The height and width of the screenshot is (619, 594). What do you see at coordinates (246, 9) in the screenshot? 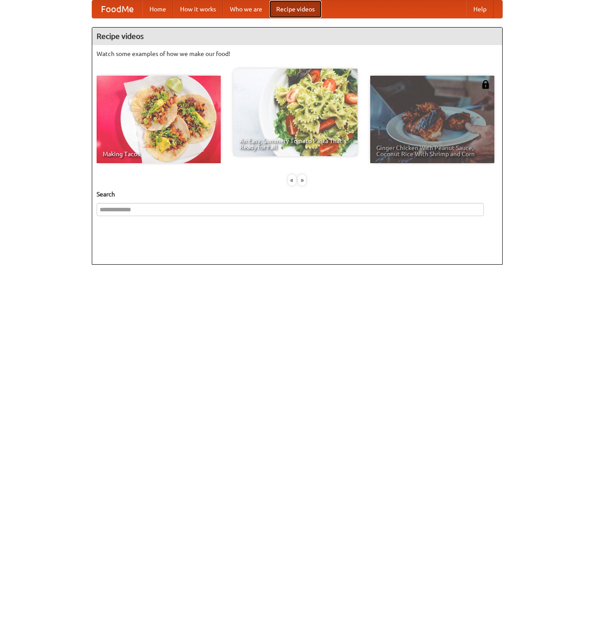
I see `a: Who we are` at bounding box center [246, 9].